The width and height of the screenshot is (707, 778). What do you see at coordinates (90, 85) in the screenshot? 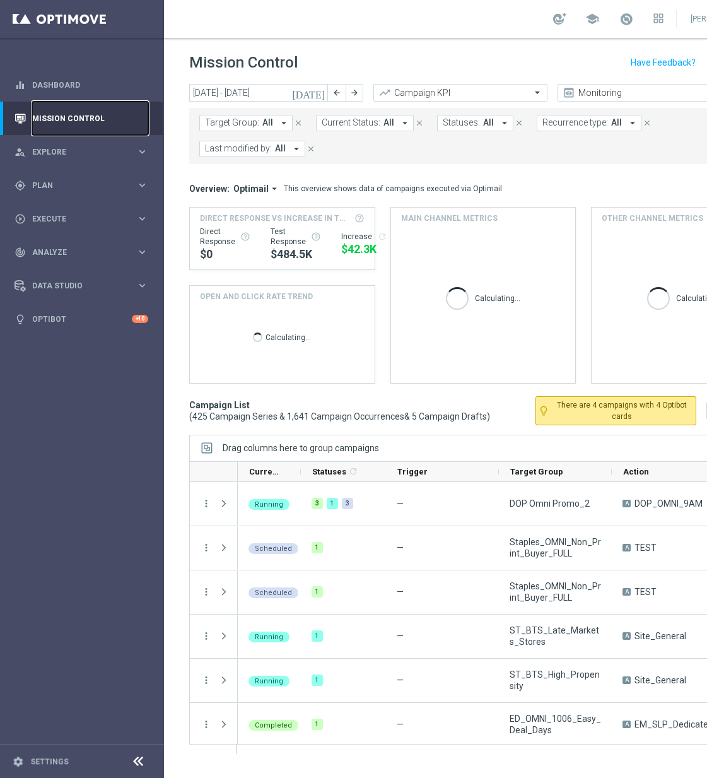
I see `a: Dashboard` at bounding box center [90, 85].